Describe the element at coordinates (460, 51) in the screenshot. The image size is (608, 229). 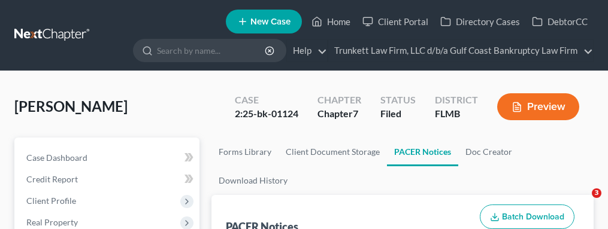
I see `a: Trunkett Law Firm, LLC d/b/a Gulf Coast Bankruptcy Law Firm` at that location.